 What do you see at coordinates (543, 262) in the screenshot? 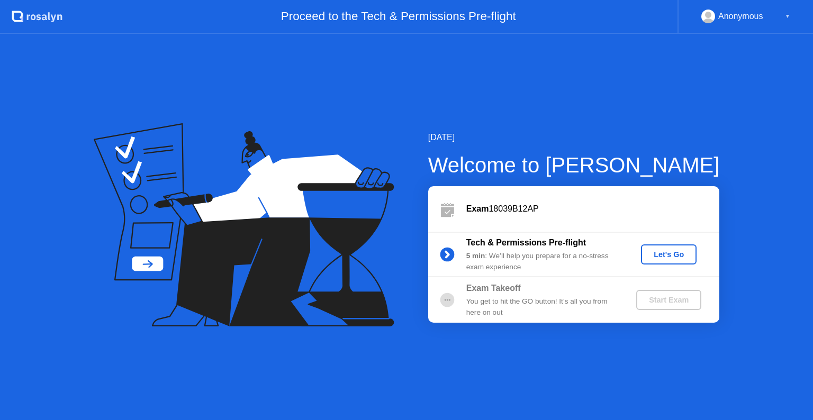
I see `div: : We’ll help you prepare for a no-stress exam experience` at bounding box center [543, 262].